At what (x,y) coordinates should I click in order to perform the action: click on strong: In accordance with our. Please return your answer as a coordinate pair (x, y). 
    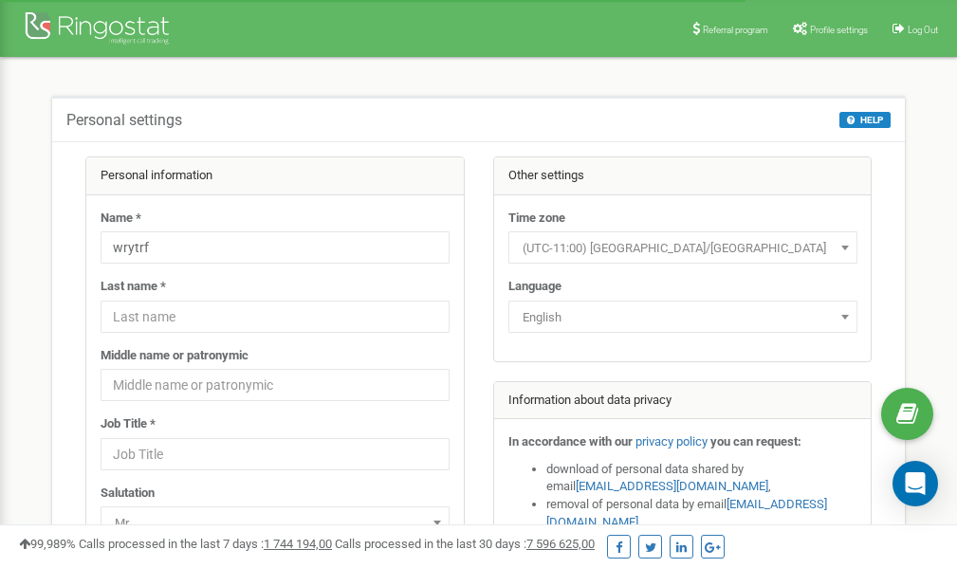
    Looking at the image, I should click on (570, 441).